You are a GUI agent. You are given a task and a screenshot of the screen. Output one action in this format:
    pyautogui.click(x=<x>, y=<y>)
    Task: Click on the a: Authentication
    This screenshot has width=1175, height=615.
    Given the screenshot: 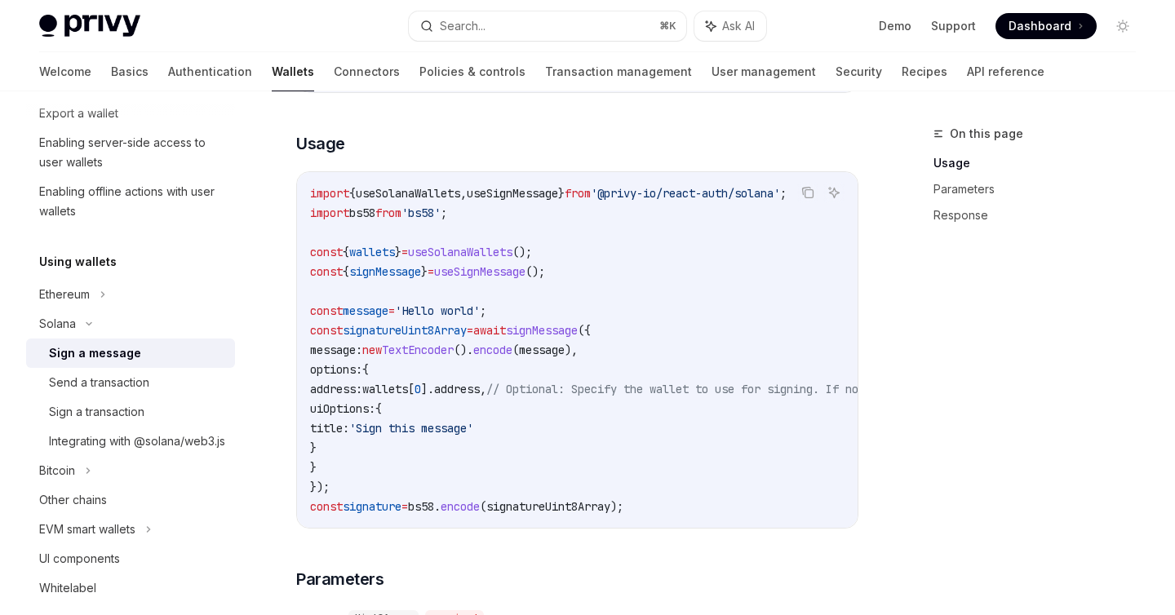 What is the action you would take?
    pyautogui.click(x=210, y=72)
    